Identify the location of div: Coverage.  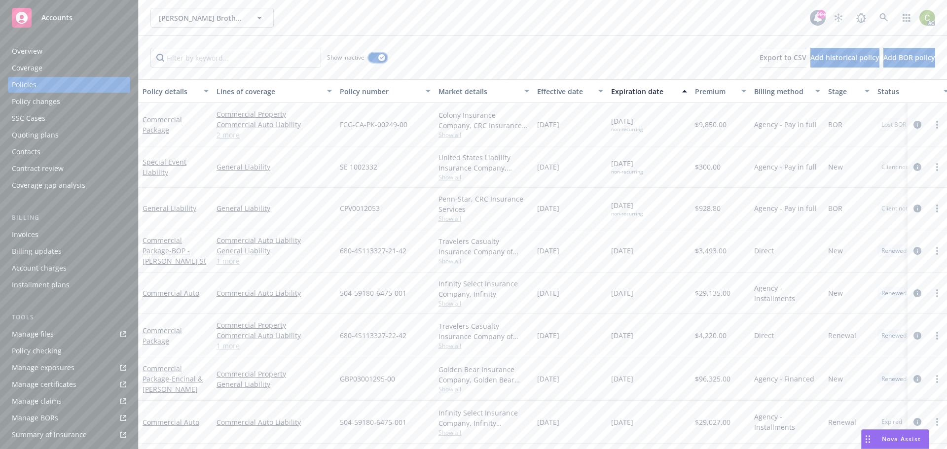
(27, 68).